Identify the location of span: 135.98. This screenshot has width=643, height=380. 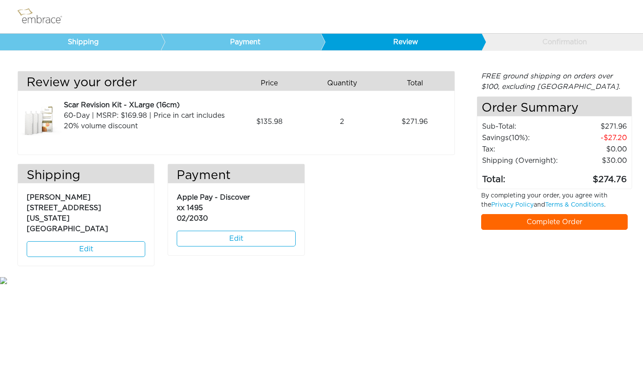
(269, 122).